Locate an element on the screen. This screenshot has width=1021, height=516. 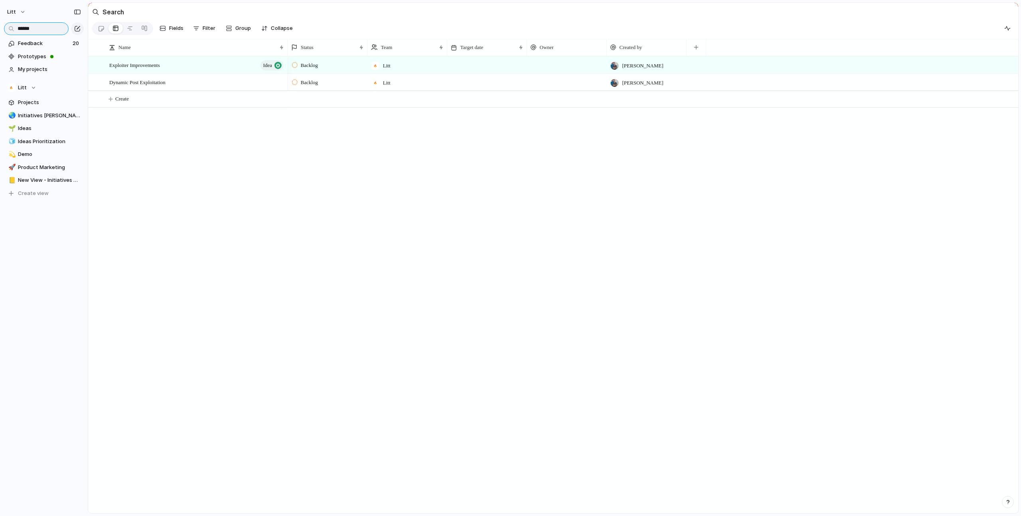
span: Demo is located at coordinates (49, 154).